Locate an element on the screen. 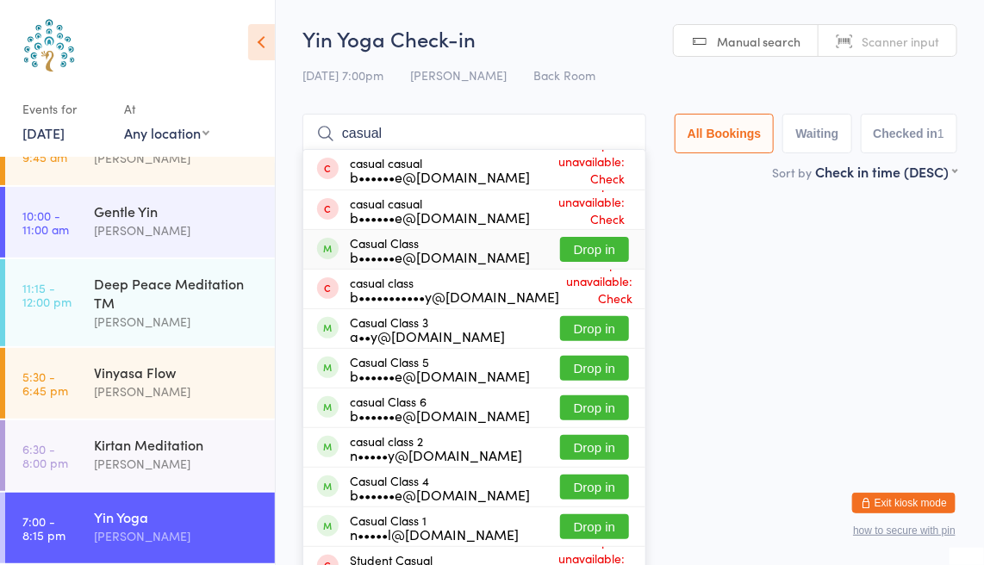 Image resolution: width=984 pixels, height=565 pixels. button: how to secure with pin is located at coordinates (904, 531).